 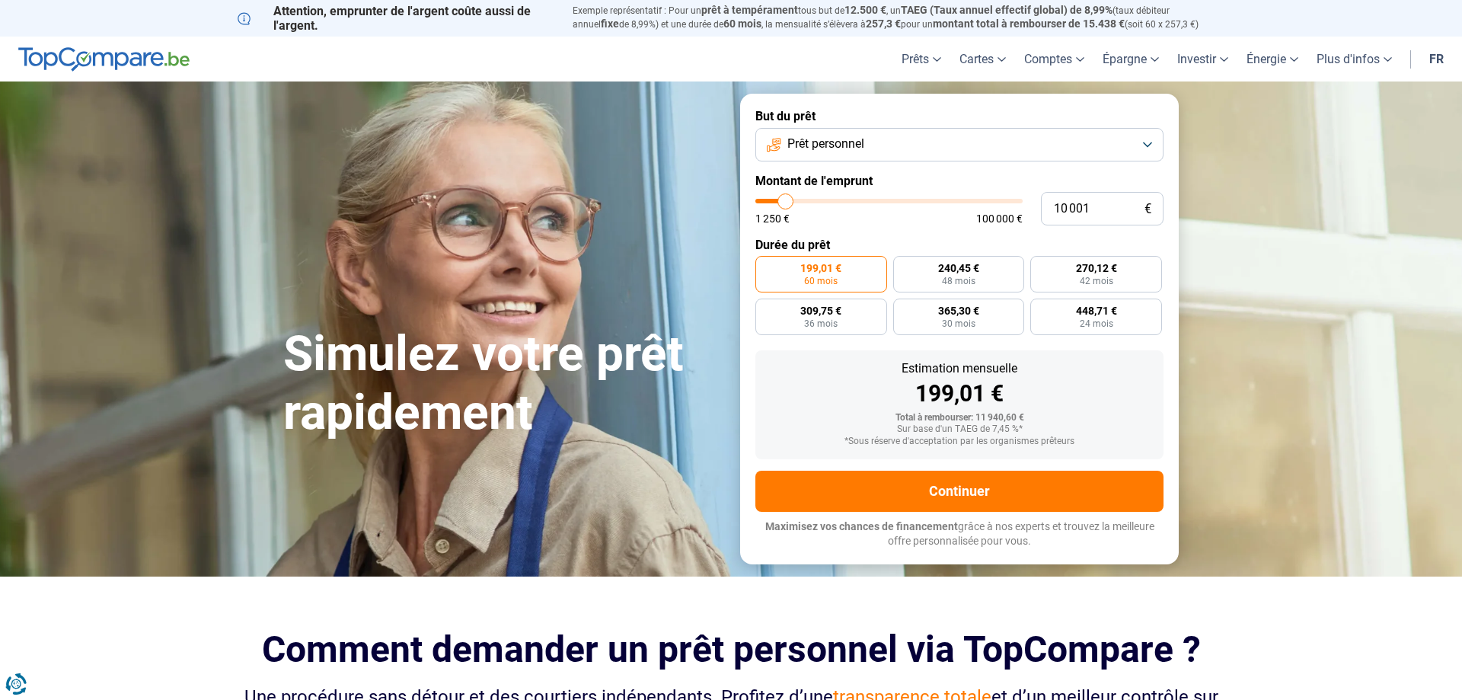 I want to click on span: montant total à rembourser de 15.438 €, so click(x=1029, y=24).